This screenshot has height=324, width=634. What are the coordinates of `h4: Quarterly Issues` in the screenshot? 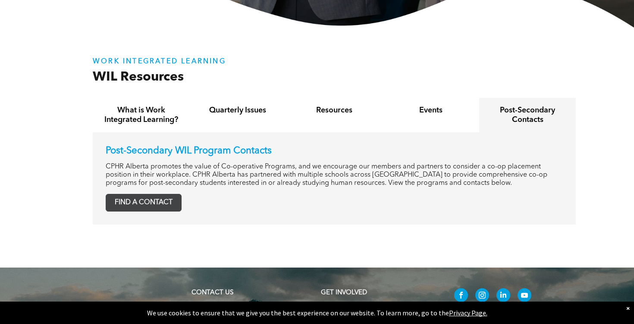 It's located at (238, 110).